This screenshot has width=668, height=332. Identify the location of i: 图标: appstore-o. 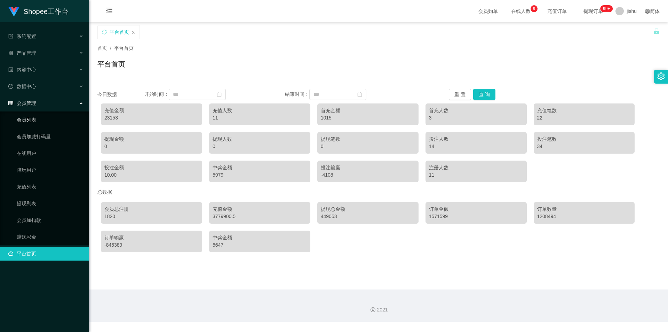
(11, 53).